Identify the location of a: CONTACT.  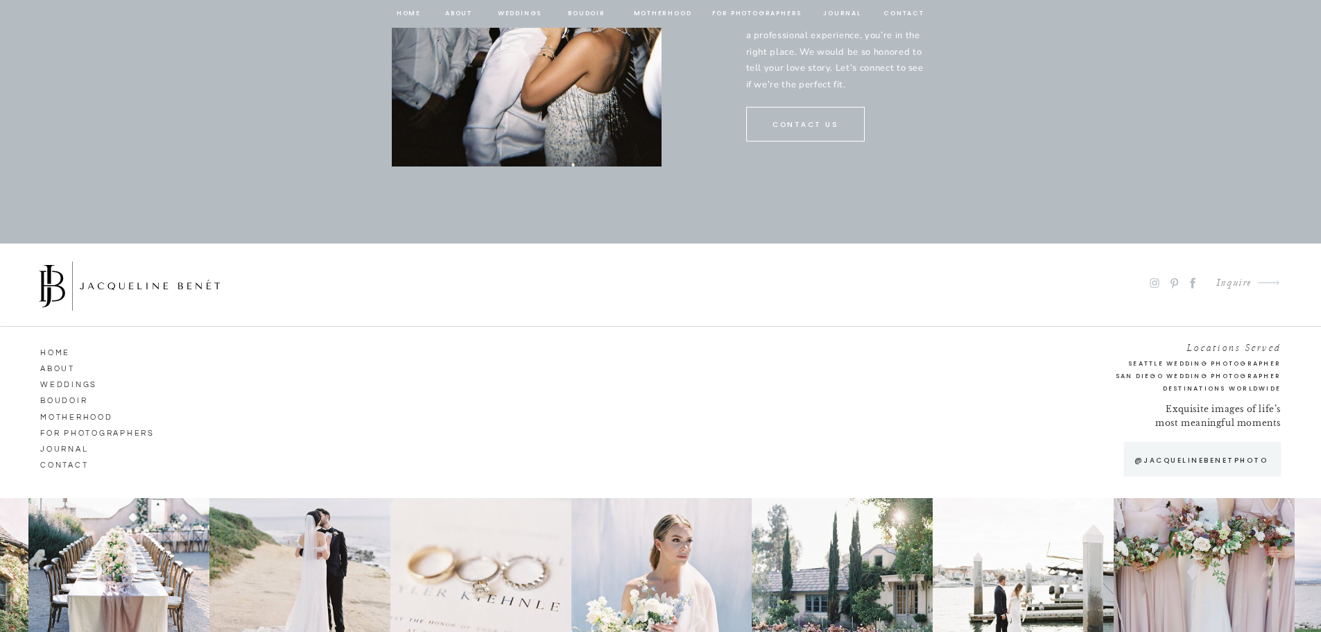
(80, 463).